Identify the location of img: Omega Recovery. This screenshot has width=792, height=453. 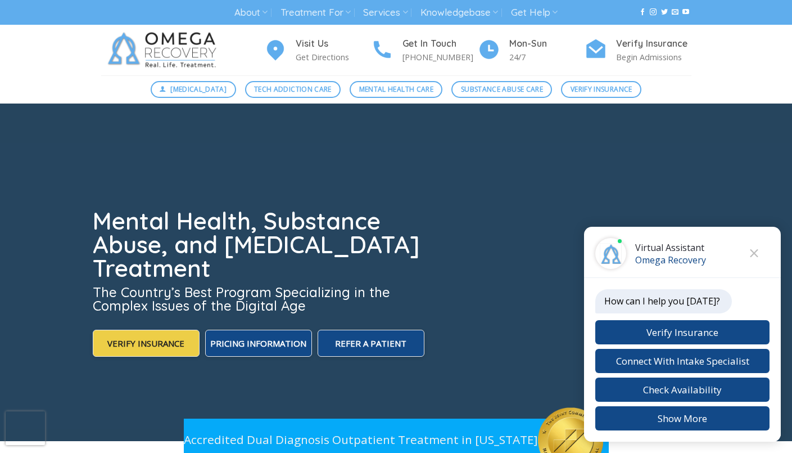
(164, 50).